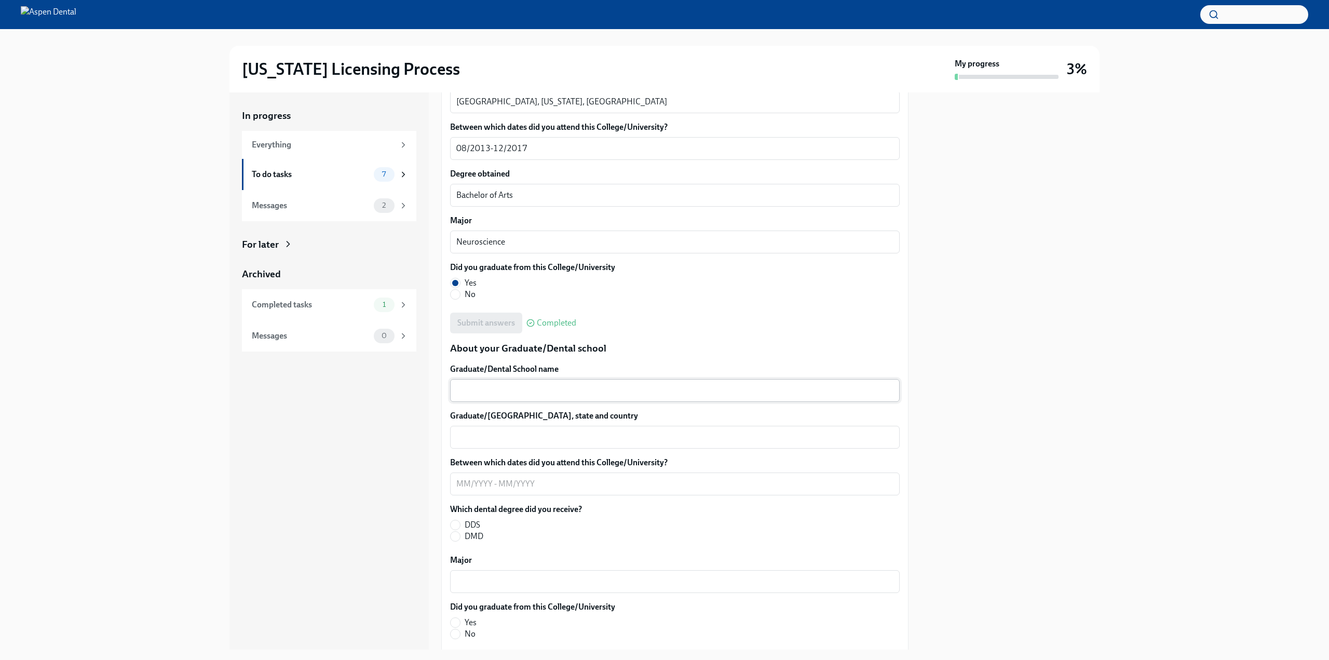 The height and width of the screenshot is (660, 1329). Describe the element at coordinates (675, 369) in the screenshot. I see `label: Graduate/Dental School name` at that location.